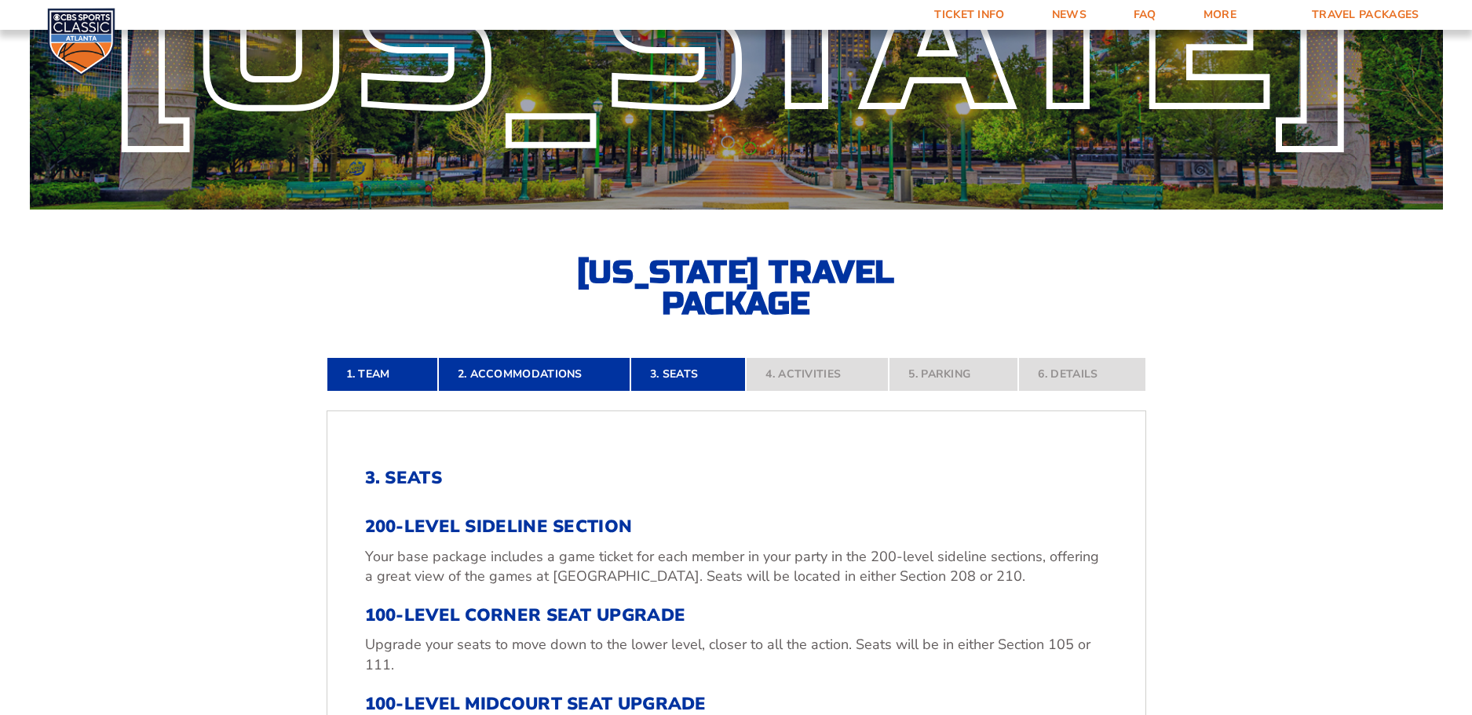  What do you see at coordinates (737, 478) in the screenshot?
I see `h2: 3. Seats` at bounding box center [737, 478].